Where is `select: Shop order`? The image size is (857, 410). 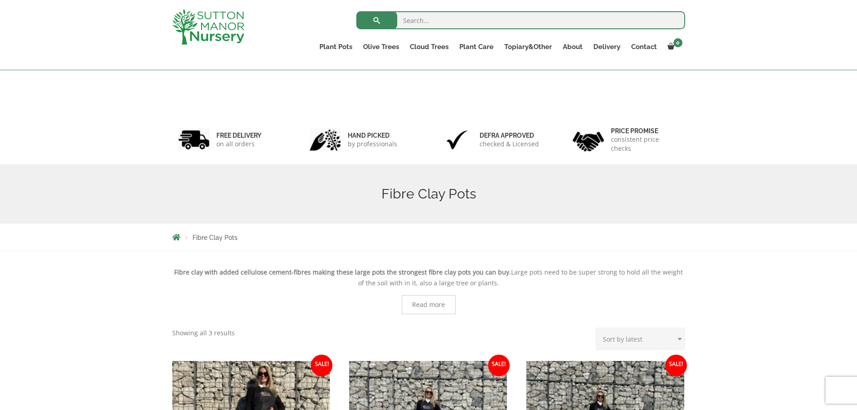
select: Shop order is located at coordinates (640, 339).